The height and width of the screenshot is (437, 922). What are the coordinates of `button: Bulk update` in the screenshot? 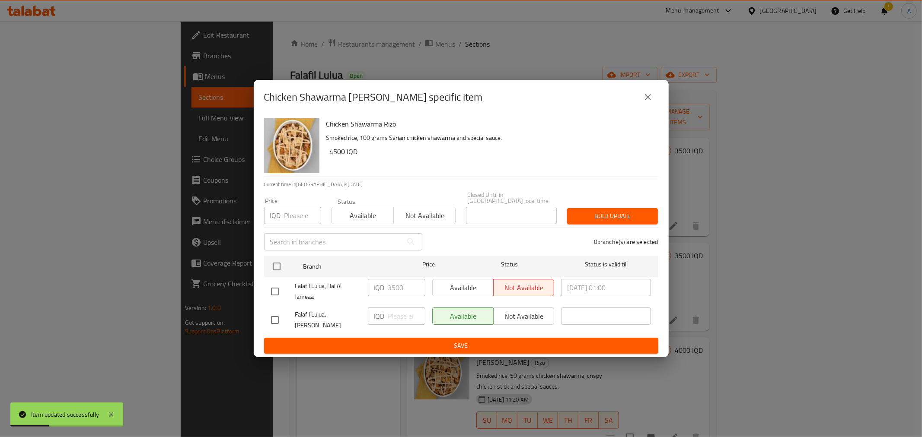 It's located at (612, 216).